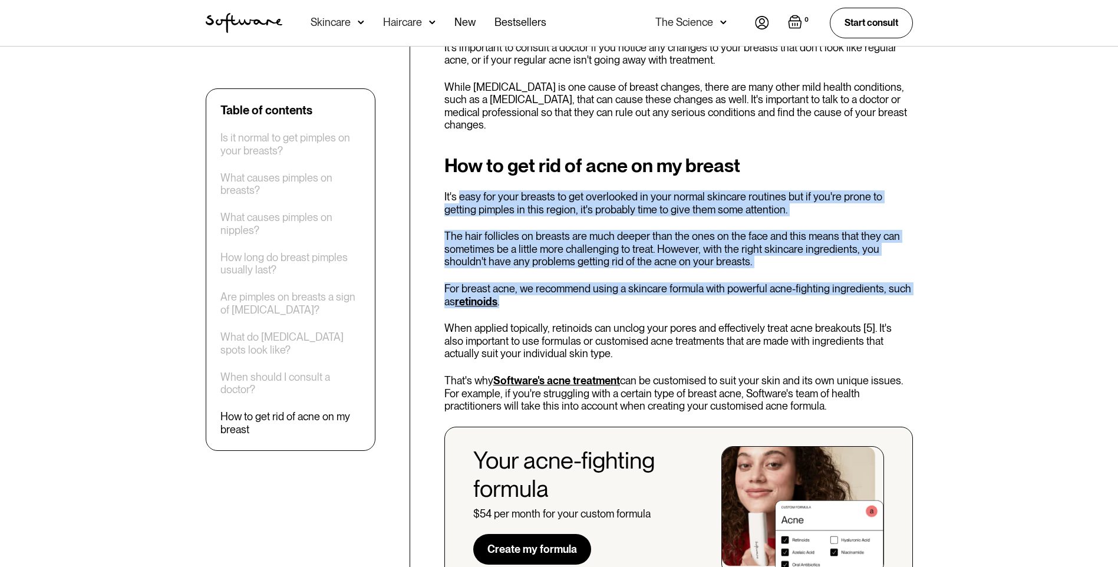 Image resolution: width=1118 pixels, height=567 pixels. Describe the element at coordinates (291, 383) in the screenshot. I see `div: When should I consult a doctor?` at that location.